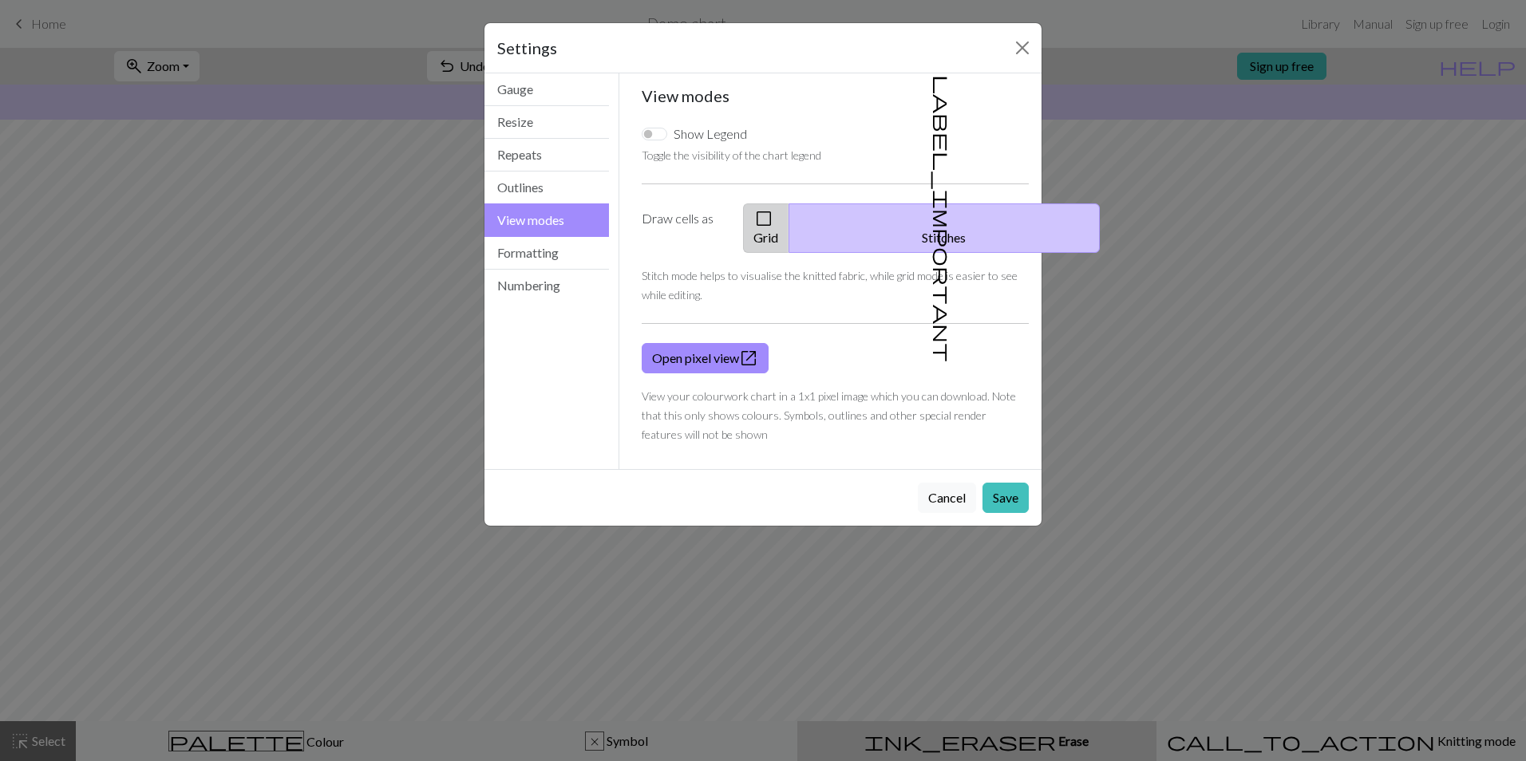  Describe the element at coordinates (547, 286) in the screenshot. I see `button: Numbering` at that location.